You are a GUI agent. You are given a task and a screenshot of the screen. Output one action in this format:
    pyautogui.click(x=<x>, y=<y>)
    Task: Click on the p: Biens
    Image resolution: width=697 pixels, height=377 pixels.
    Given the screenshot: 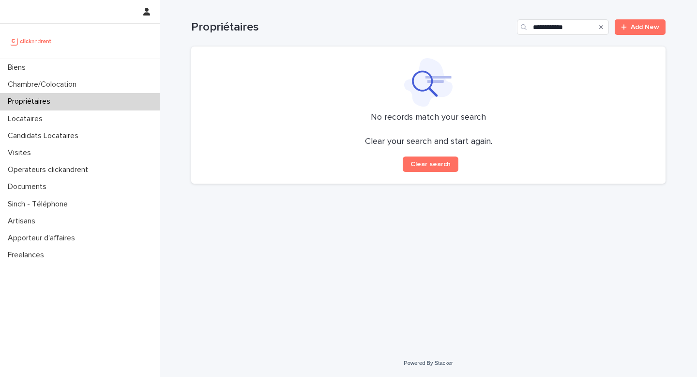 What is the action you would take?
    pyautogui.click(x=18, y=67)
    